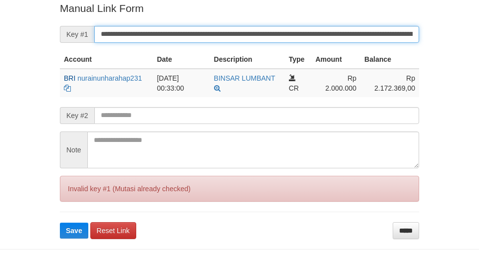 This screenshot has width=479, height=255. What do you see at coordinates (77, 116) in the screenshot?
I see `span: Key #2` at bounding box center [77, 116].